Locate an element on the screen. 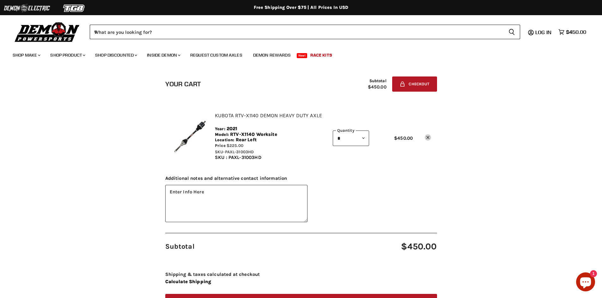 This screenshot has width=602, height=298. button: Calculate Shipping is located at coordinates (188, 282).